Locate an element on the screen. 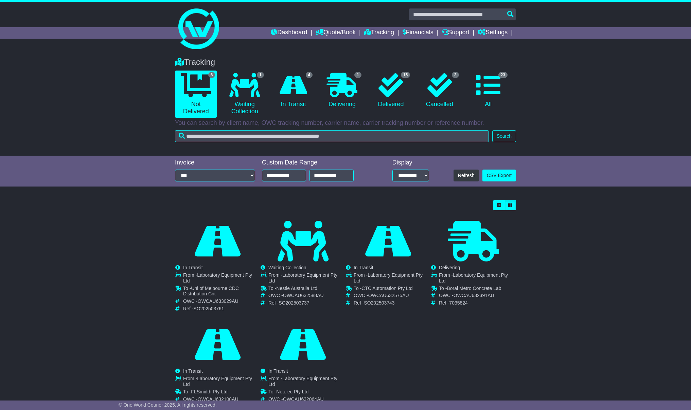 The height and width of the screenshot is (410, 691). span: 6 is located at coordinates (212, 75).